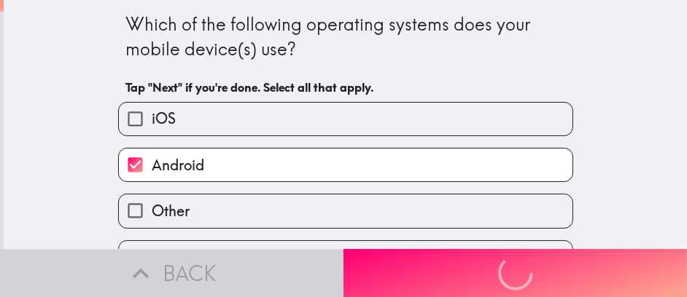 The width and height of the screenshot is (687, 297). What do you see at coordinates (346, 165) in the screenshot?
I see `button: Android` at bounding box center [346, 165].